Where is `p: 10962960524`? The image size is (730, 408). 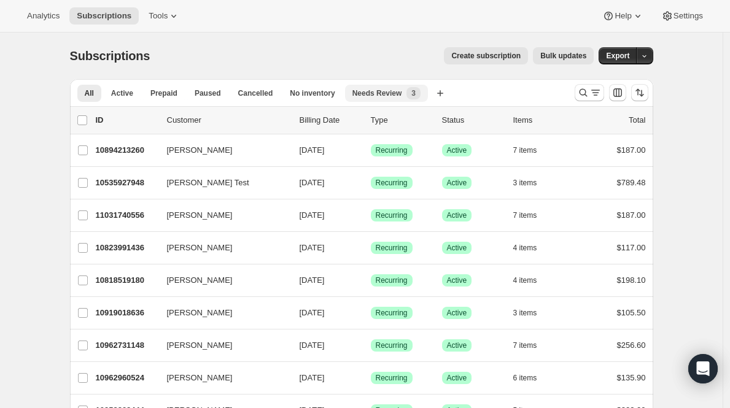
p: 10962960524 is located at coordinates (126, 378).